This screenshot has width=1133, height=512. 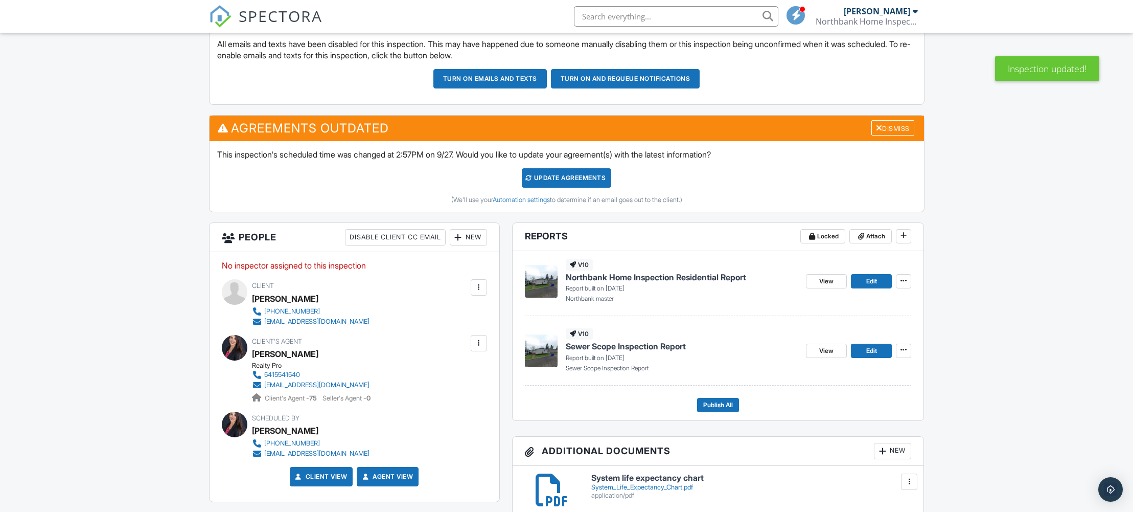 What do you see at coordinates (867, 21) in the screenshot?
I see `div: Northbank Home Inspection` at bounding box center [867, 21].